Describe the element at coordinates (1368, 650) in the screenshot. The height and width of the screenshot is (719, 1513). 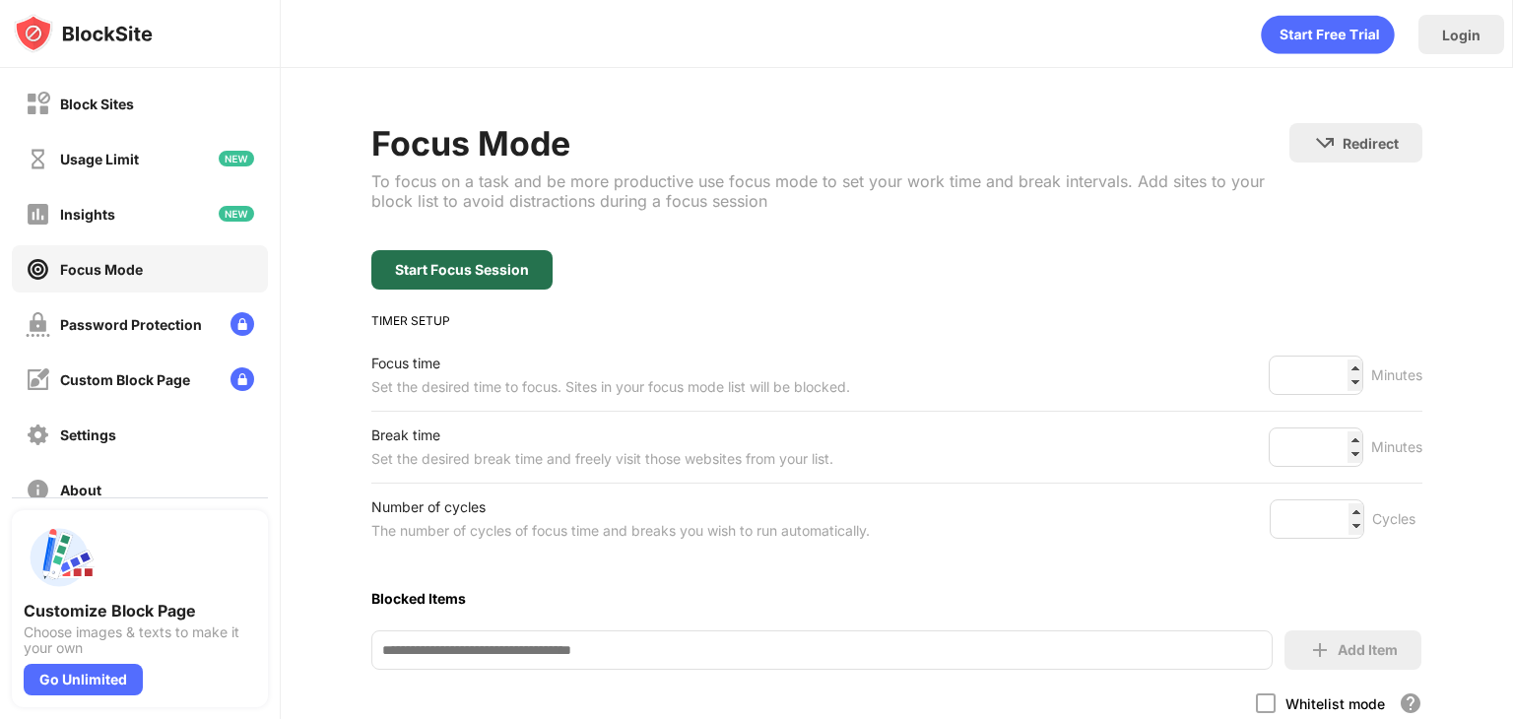
I see `div: Add Item` at that location.